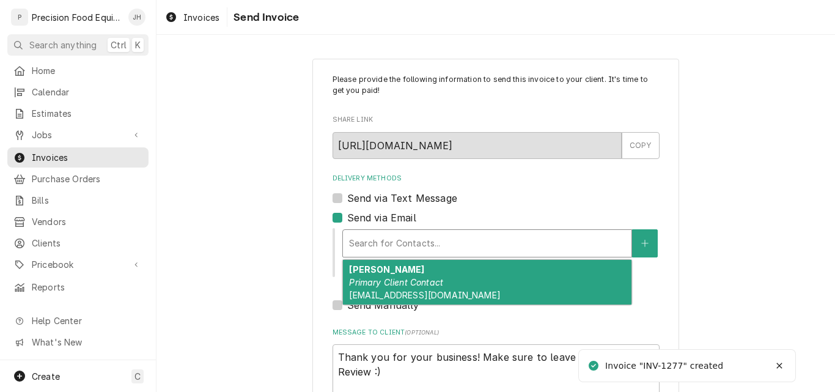  What do you see at coordinates (496, 178) in the screenshot?
I see `label: Delivery Methods` at bounding box center [496, 178].